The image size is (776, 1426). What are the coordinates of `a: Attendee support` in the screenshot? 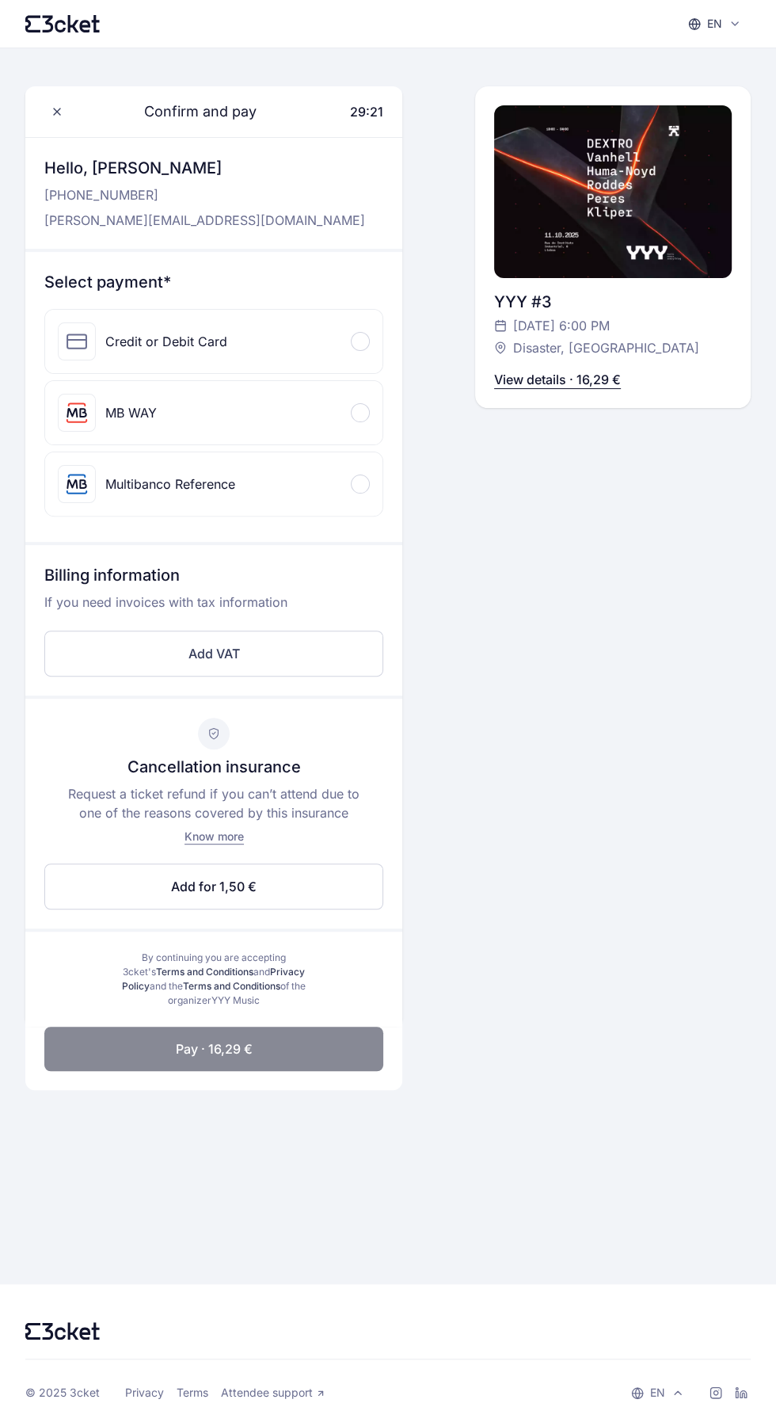 It's located at (273, 1393).